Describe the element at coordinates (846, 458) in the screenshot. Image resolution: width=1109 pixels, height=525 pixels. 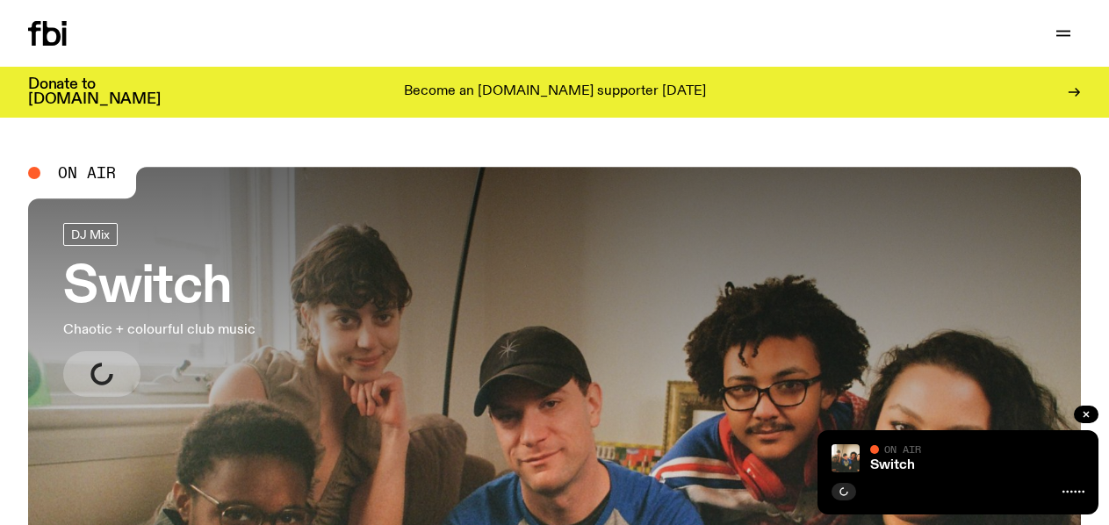
I see `a: A warm film photo of the switch team sitting close together. from left to right: Cedar, Lau, Sand...` at that location.